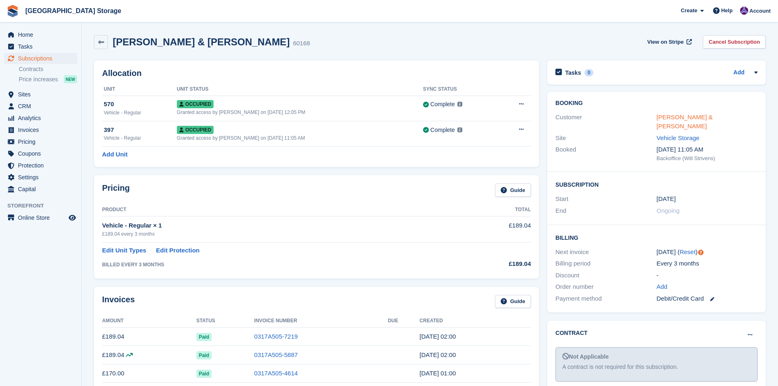 Image resolution: width=778 pixels, height=386 pixels. What do you see at coordinates (44, 206) in the screenshot?
I see `span: Storefront` at bounding box center [44, 206].